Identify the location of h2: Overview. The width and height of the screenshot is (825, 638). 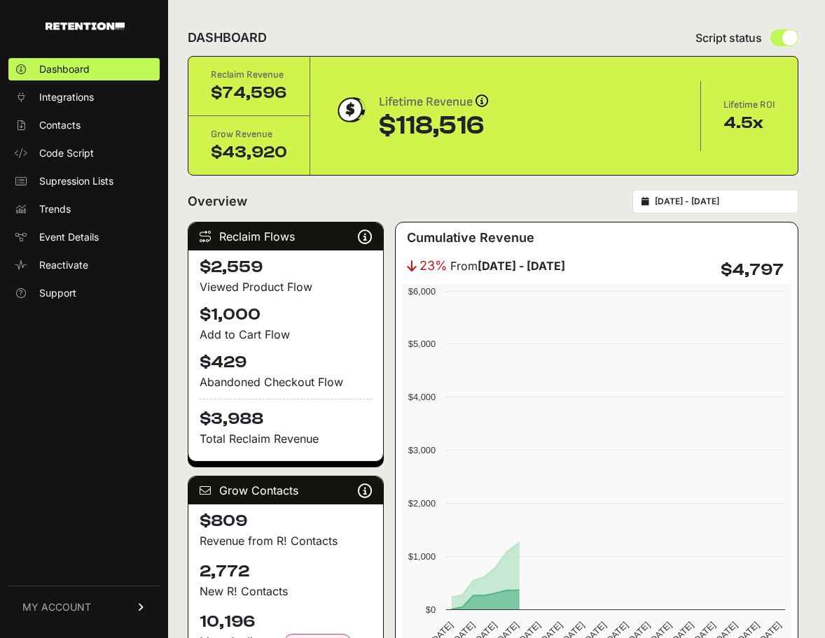
(217, 202).